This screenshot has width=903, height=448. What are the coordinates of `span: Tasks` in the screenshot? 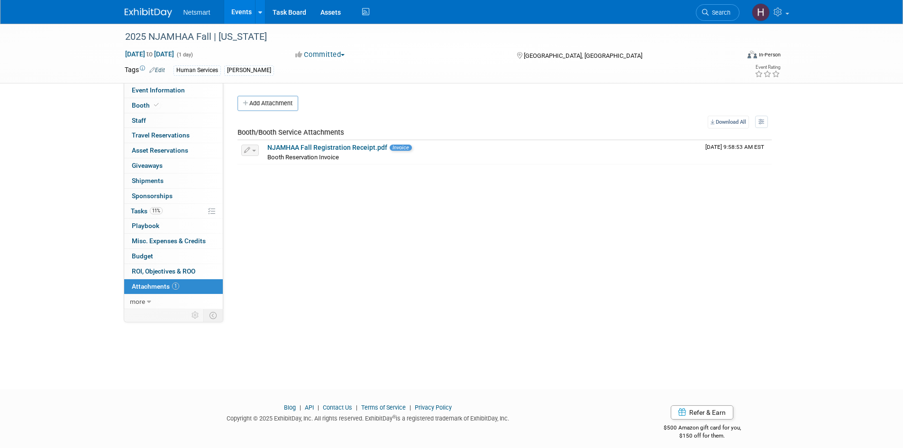 It's located at (146, 211).